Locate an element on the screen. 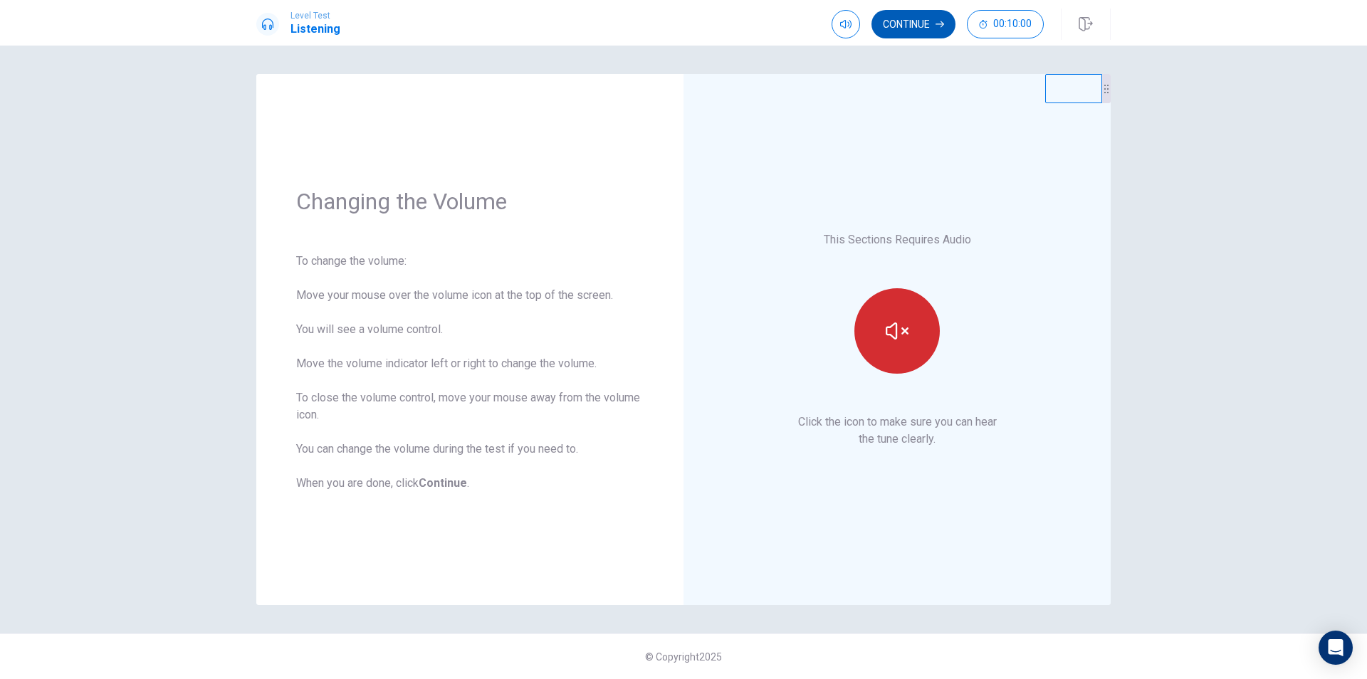 This screenshot has height=679, width=1367. span: Level Test is located at coordinates (315, 16).